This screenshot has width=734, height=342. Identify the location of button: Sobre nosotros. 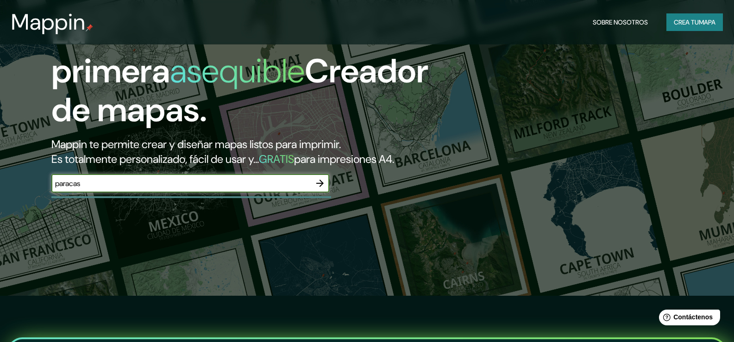
(620, 22).